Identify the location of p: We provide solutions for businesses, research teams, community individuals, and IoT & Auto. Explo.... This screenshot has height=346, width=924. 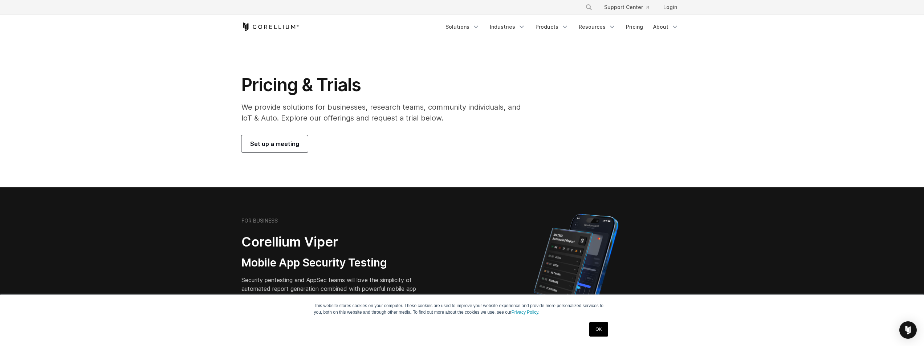
(386, 113).